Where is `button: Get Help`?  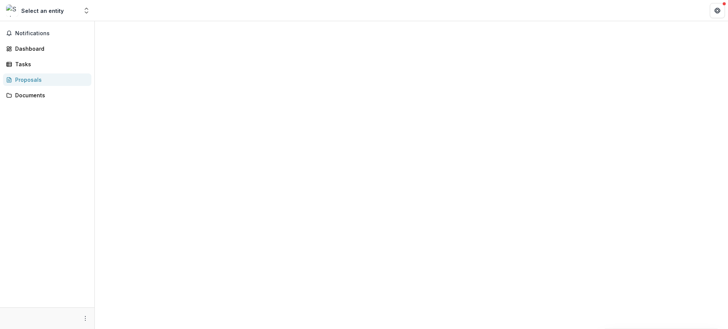 button: Get Help is located at coordinates (717, 11).